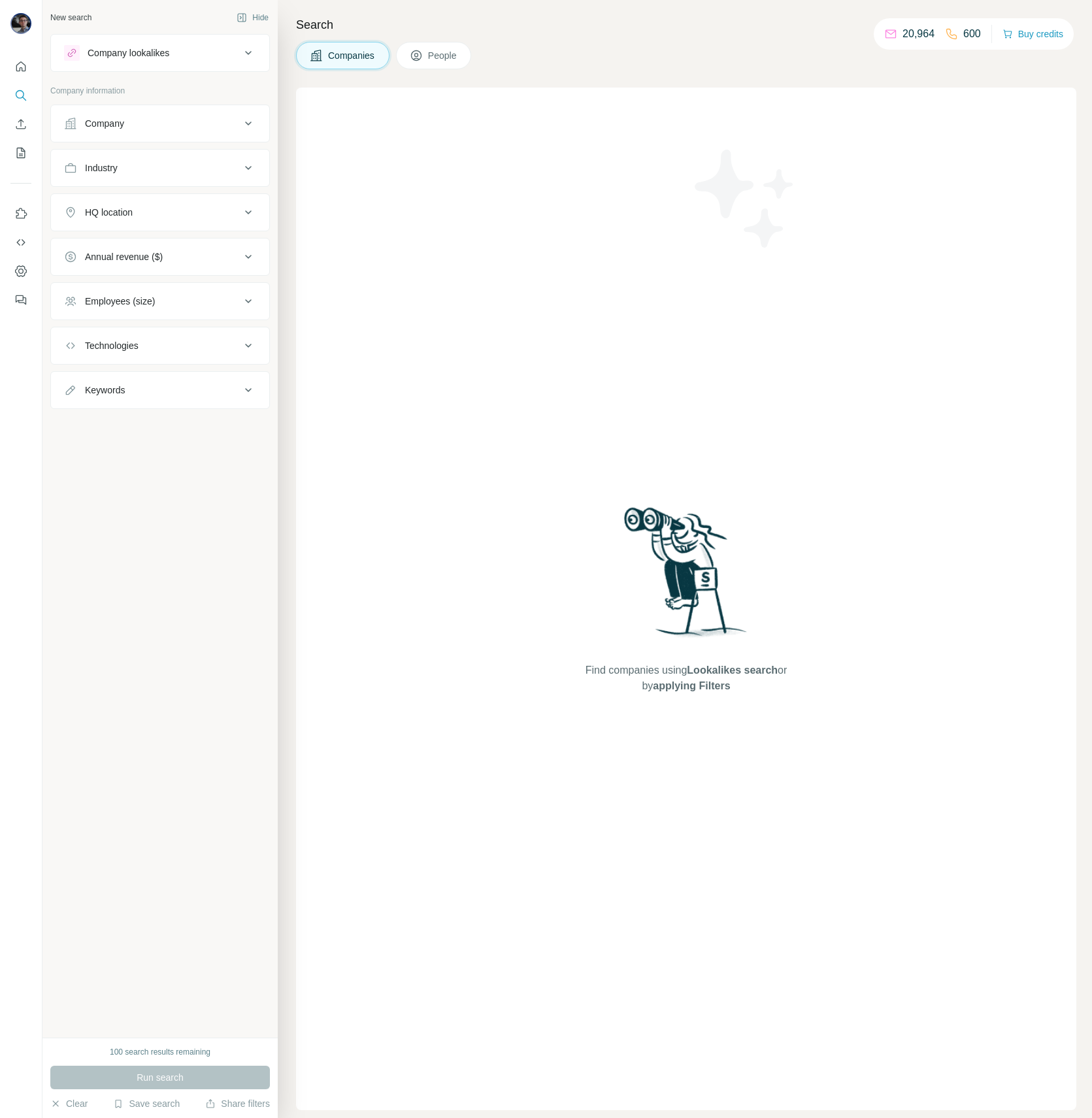 This screenshot has width=1092, height=1118. I want to click on button: Enrich CSV, so click(21, 124).